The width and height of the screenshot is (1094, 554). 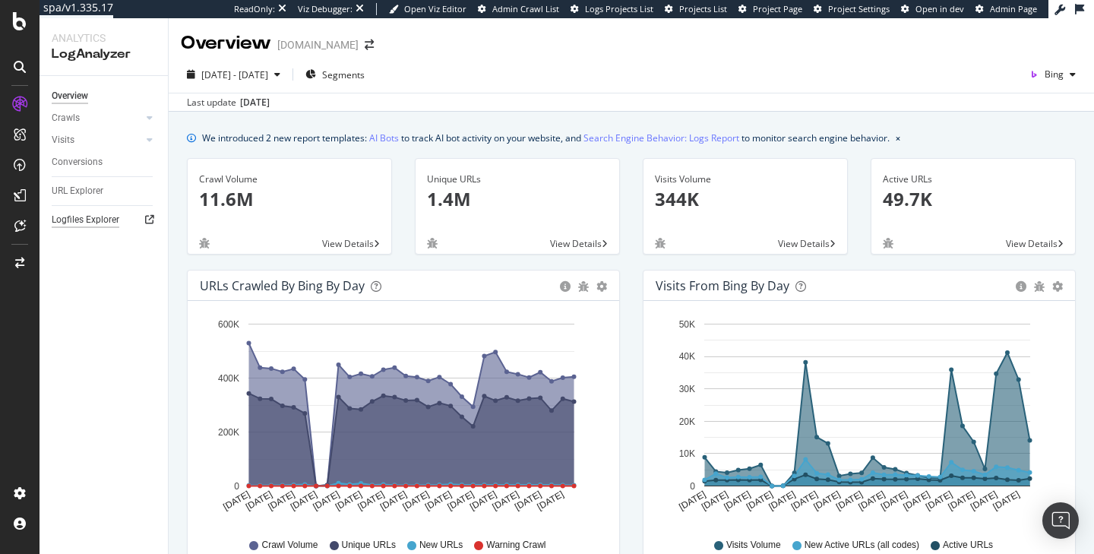 I want to click on button: Segments, so click(x=335, y=74).